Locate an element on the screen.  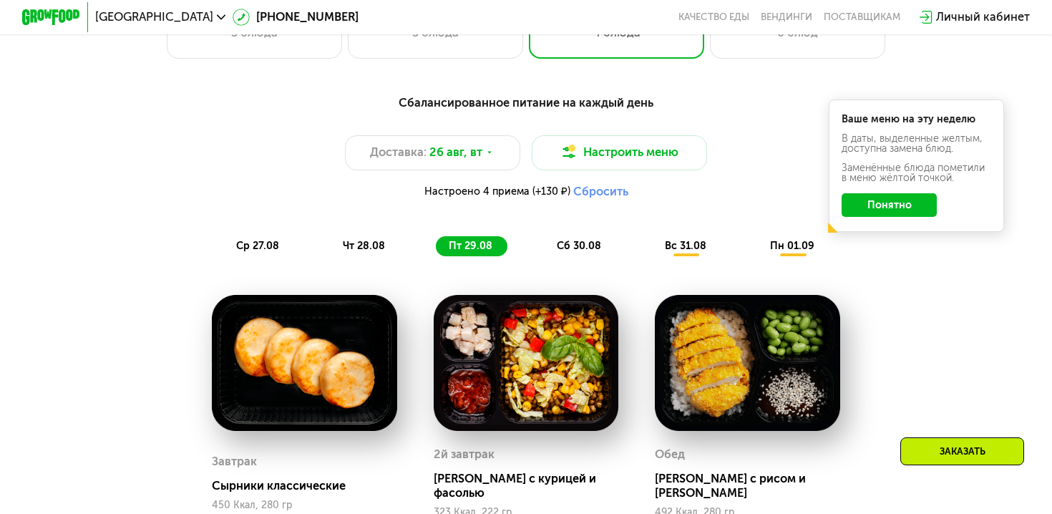
div: поставщикам is located at coordinates (861, 17).